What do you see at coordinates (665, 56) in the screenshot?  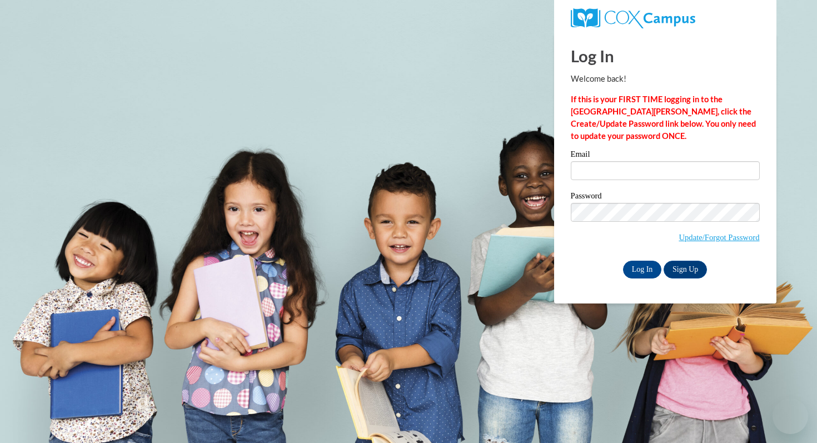 I see `h1: Log In` at bounding box center [665, 56].